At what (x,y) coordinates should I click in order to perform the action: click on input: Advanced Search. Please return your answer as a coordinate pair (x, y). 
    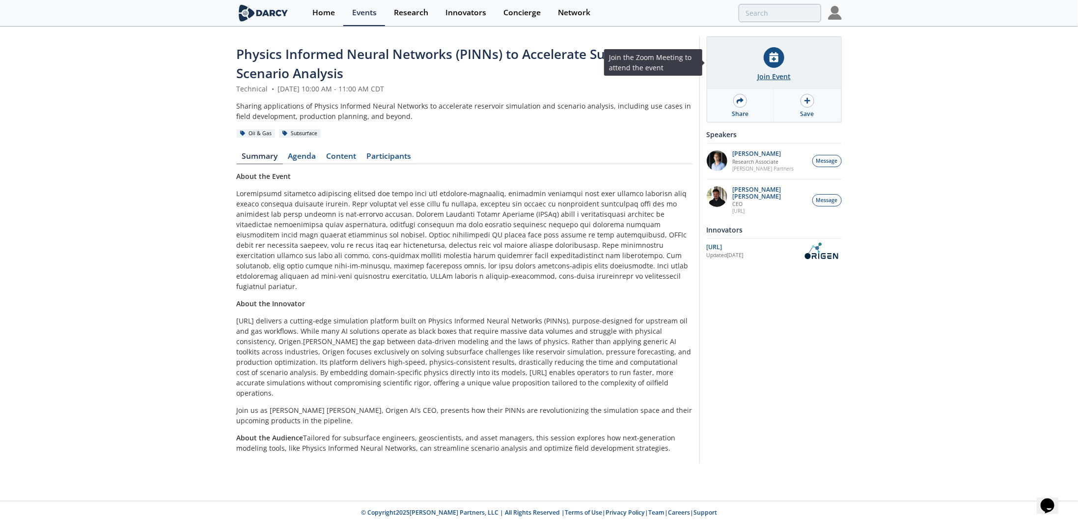
    Looking at the image, I should click on (780, 13).